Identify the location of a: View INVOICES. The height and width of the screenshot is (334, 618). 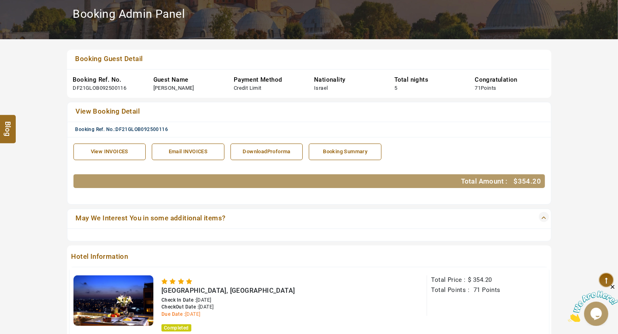
(110, 151).